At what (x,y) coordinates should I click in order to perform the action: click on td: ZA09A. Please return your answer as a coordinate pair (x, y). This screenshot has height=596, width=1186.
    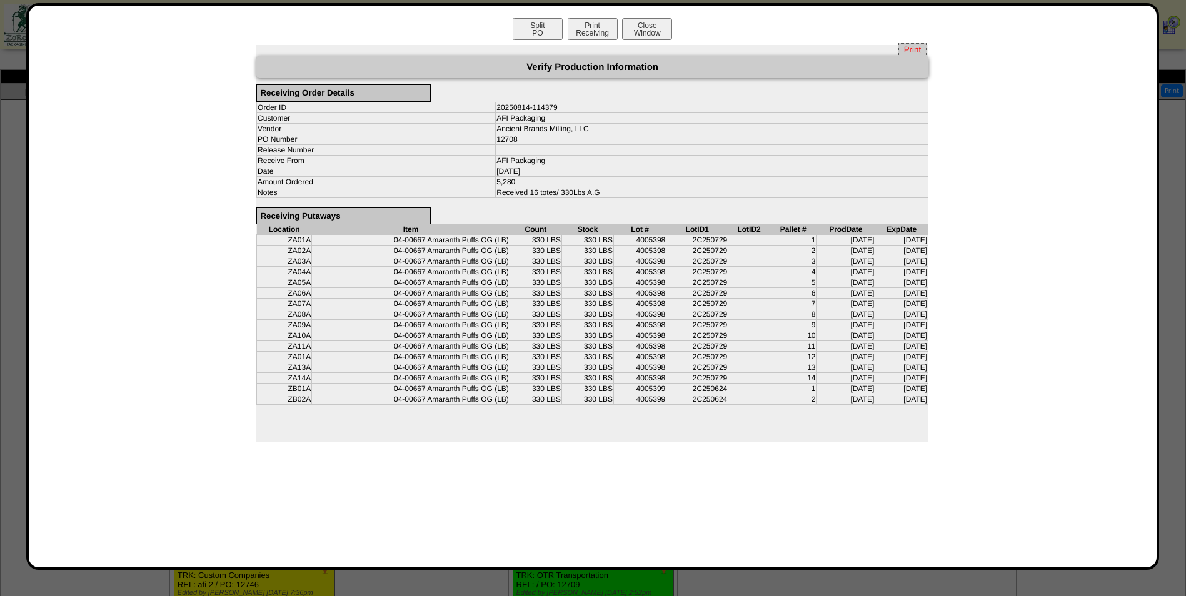
    Looking at the image, I should click on (284, 325).